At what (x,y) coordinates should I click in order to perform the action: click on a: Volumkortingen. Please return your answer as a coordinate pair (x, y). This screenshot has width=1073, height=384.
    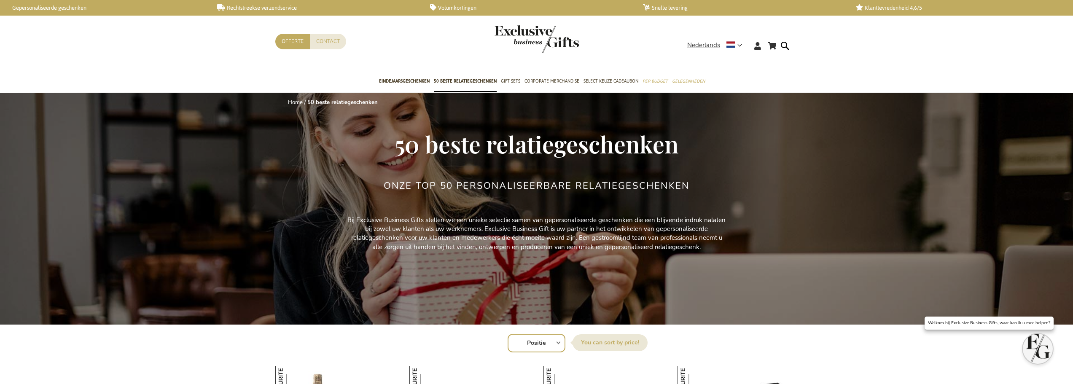
    Looking at the image, I should click on (530, 8).